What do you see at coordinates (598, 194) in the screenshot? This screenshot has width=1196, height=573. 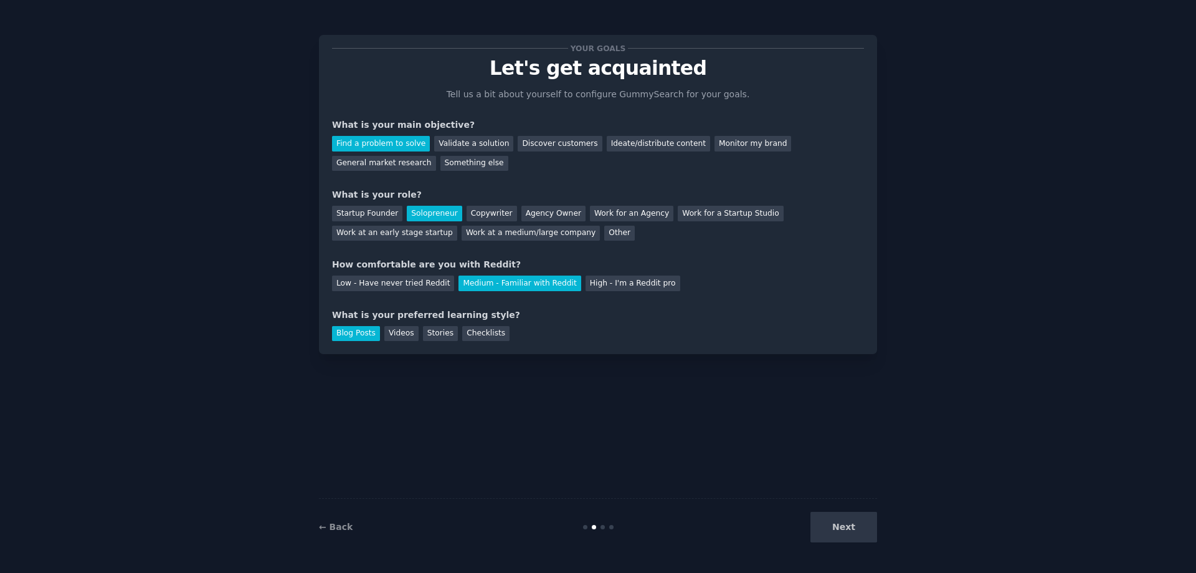 I see `div: What is your role?` at bounding box center [598, 194].